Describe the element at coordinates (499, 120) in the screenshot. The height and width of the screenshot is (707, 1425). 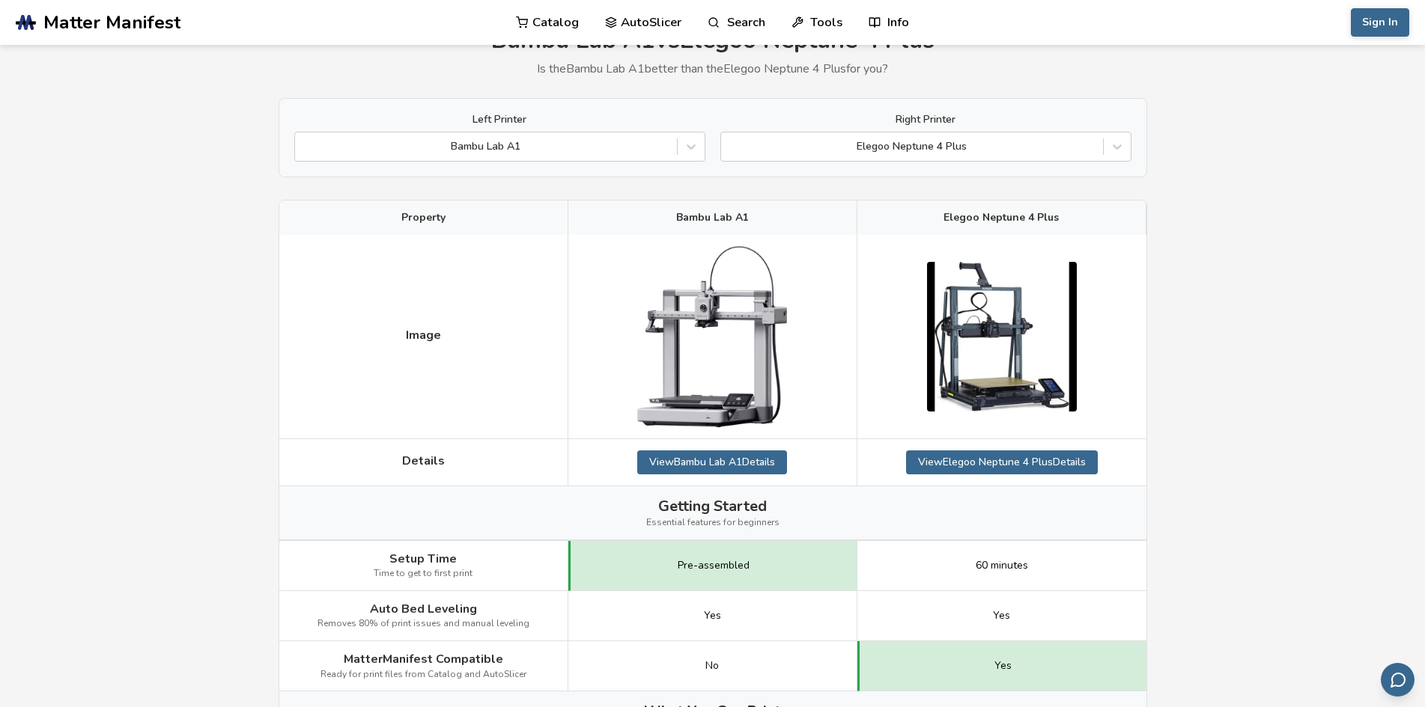
I see `label: Left Printer` at that location.